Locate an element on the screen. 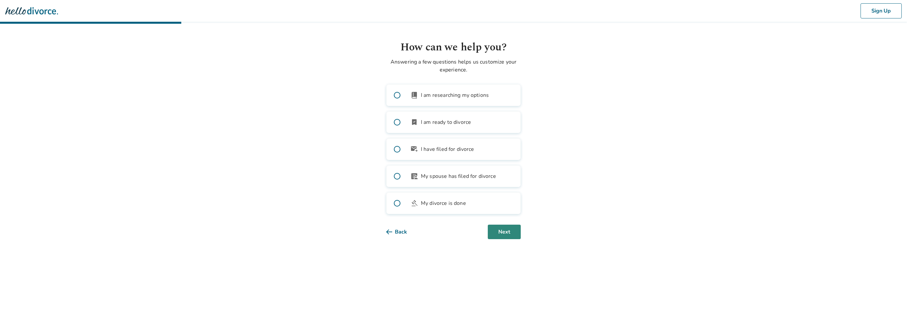 The height and width of the screenshot is (335, 907). span: My divorce is done is located at coordinates (443, 203).